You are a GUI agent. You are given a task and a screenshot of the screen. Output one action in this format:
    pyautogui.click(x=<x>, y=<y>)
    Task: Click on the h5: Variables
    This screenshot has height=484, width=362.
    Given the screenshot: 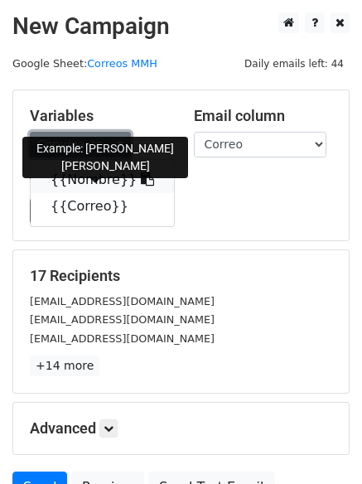 What is the action you would take?
    pyautogui.click(x=99, y=116)
    